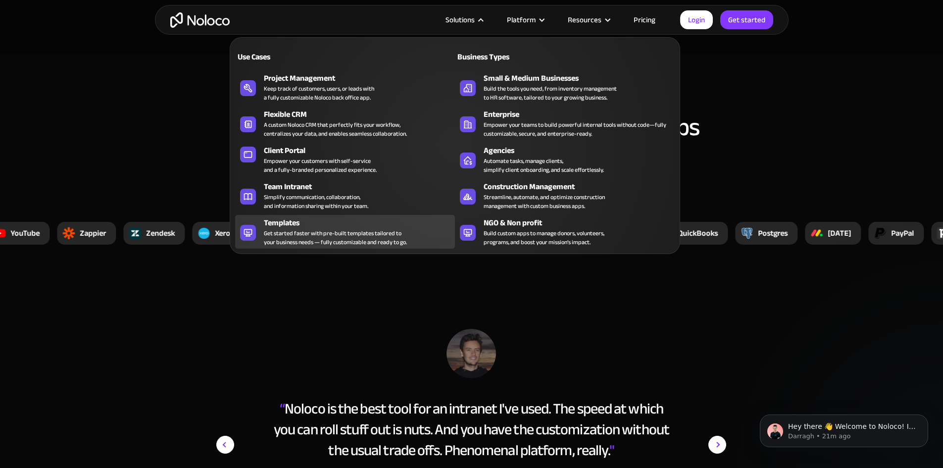 The image size is (943, 468). I want to click on a: home, so click(200, 20).